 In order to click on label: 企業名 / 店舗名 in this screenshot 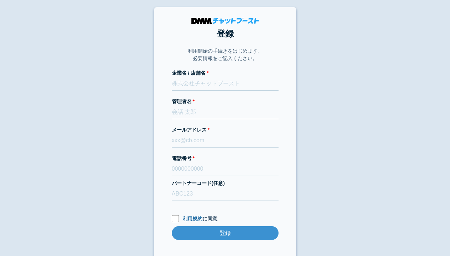, I will do `click(225, 73)`.